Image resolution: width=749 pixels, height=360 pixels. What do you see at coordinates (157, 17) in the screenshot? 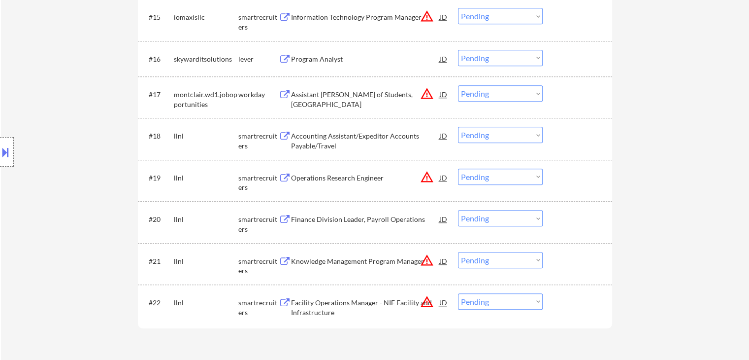
I see `div: #15` at bounding box center [157, 17].